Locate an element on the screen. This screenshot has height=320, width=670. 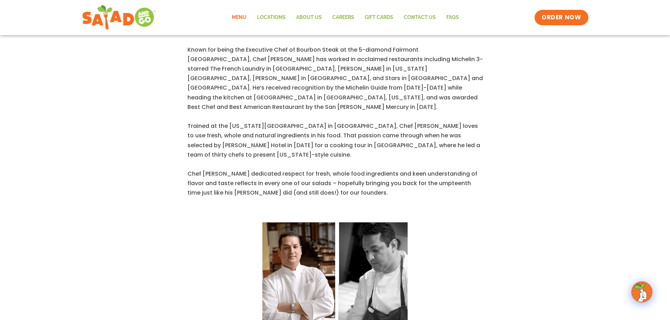
a: Menu is located at coordinates (239, 18).